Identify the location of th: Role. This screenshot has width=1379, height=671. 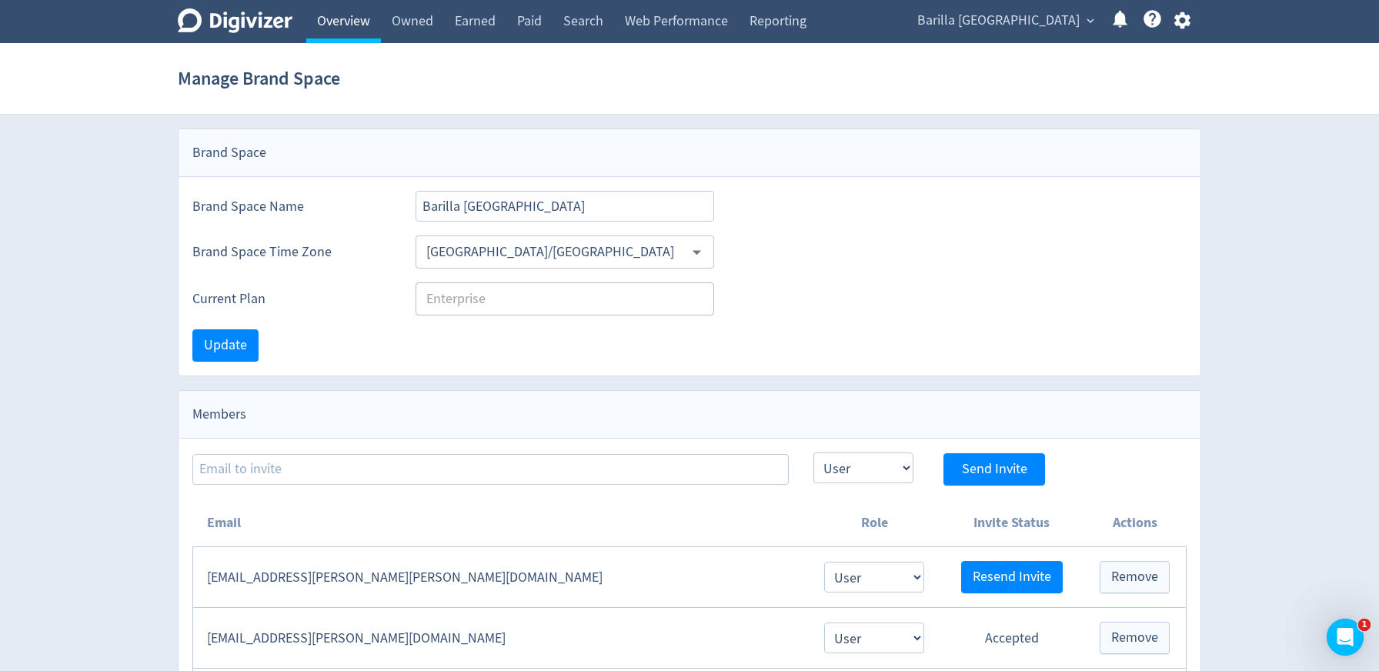
(874, 523).